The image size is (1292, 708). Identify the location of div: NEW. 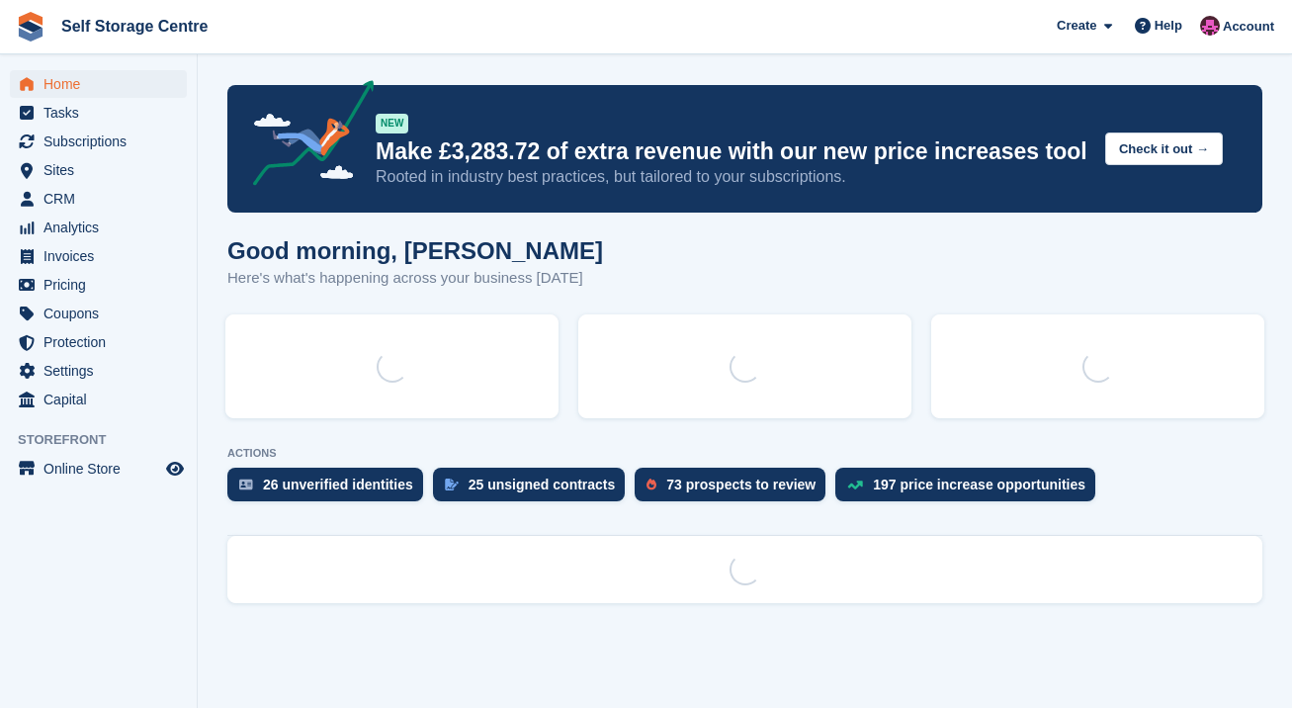
(391, 124).